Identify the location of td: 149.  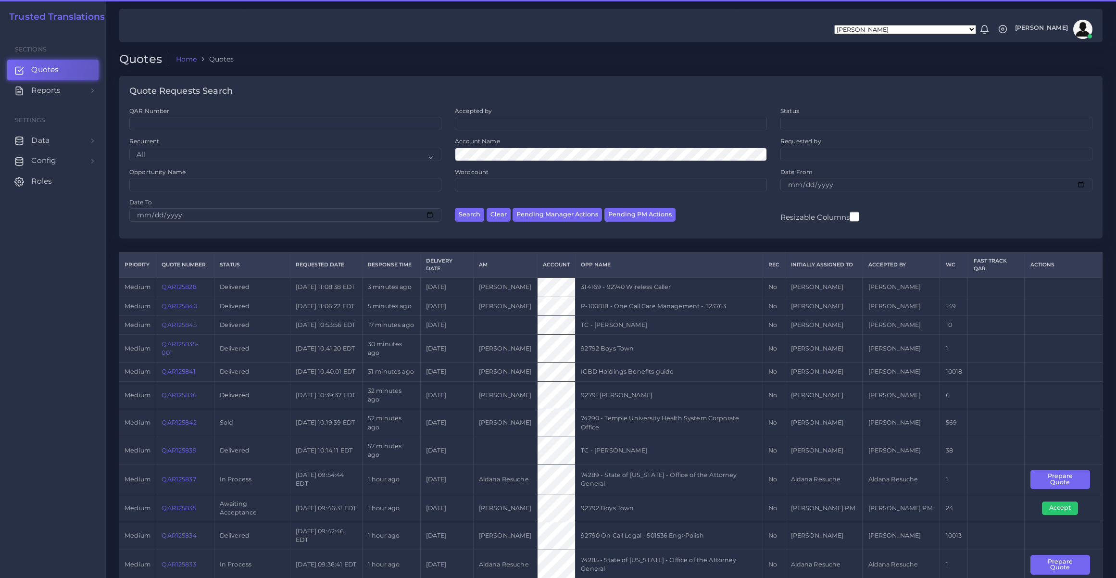
(954, 306).